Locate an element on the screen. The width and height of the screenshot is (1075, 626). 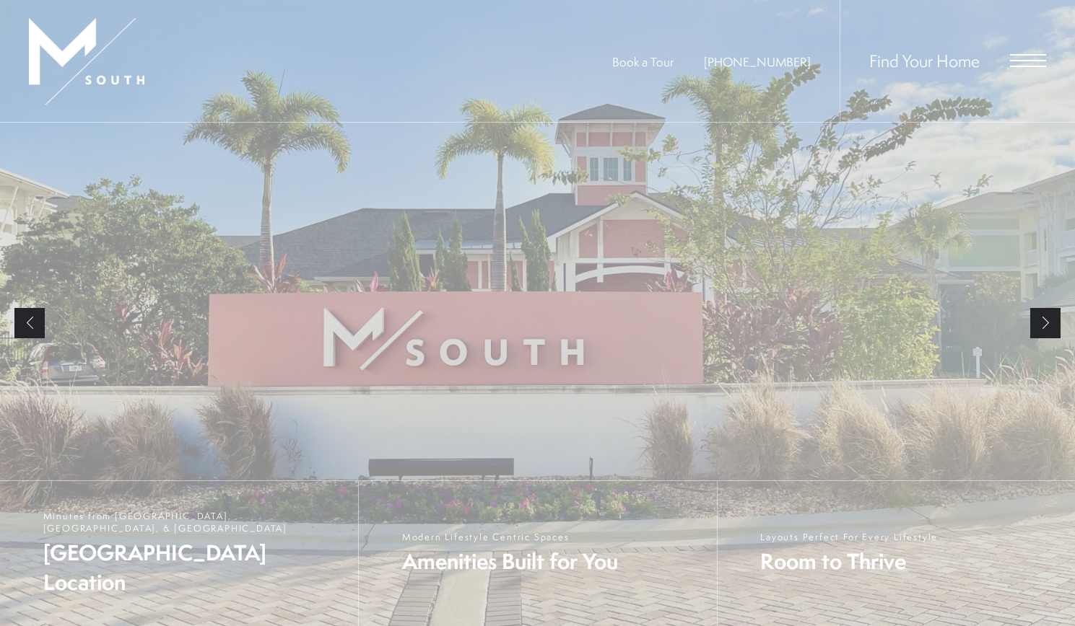
span: Amenities Built for You is located at coordinates (509, 561).